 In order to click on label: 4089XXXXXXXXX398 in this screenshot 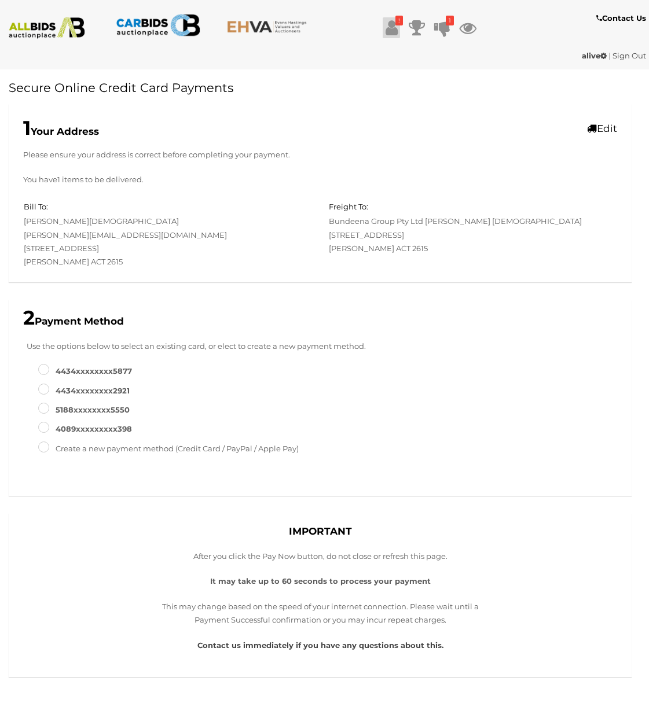, I will do `click(85, 429)`.